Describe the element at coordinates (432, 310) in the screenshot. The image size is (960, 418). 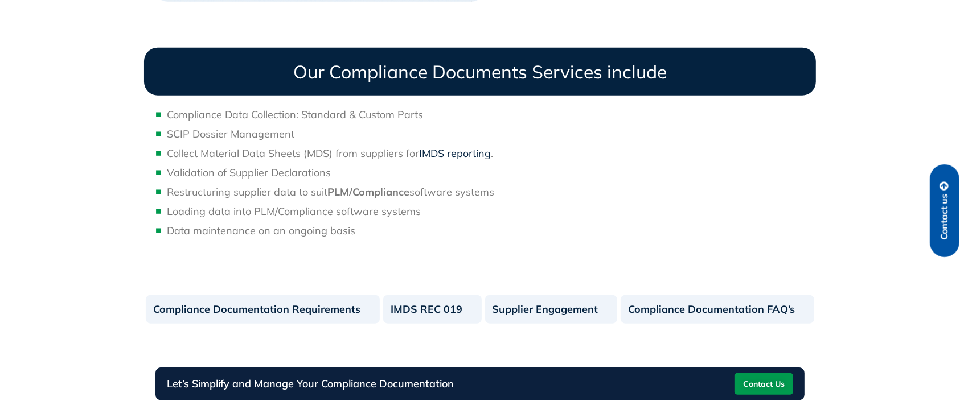
I see `a: IMDS REC 019` at that location.